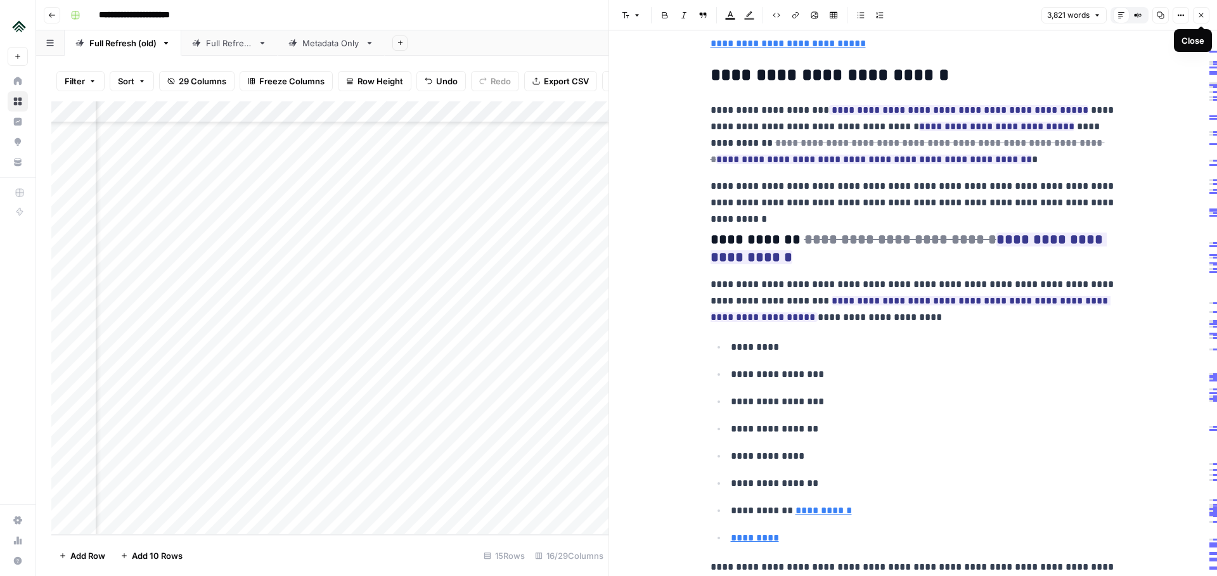 The width and height of the screenshot is (1217, 576). Describe the element at coordinates (18, 142) in the screenshot. I see `a: Opportunities` at that location.